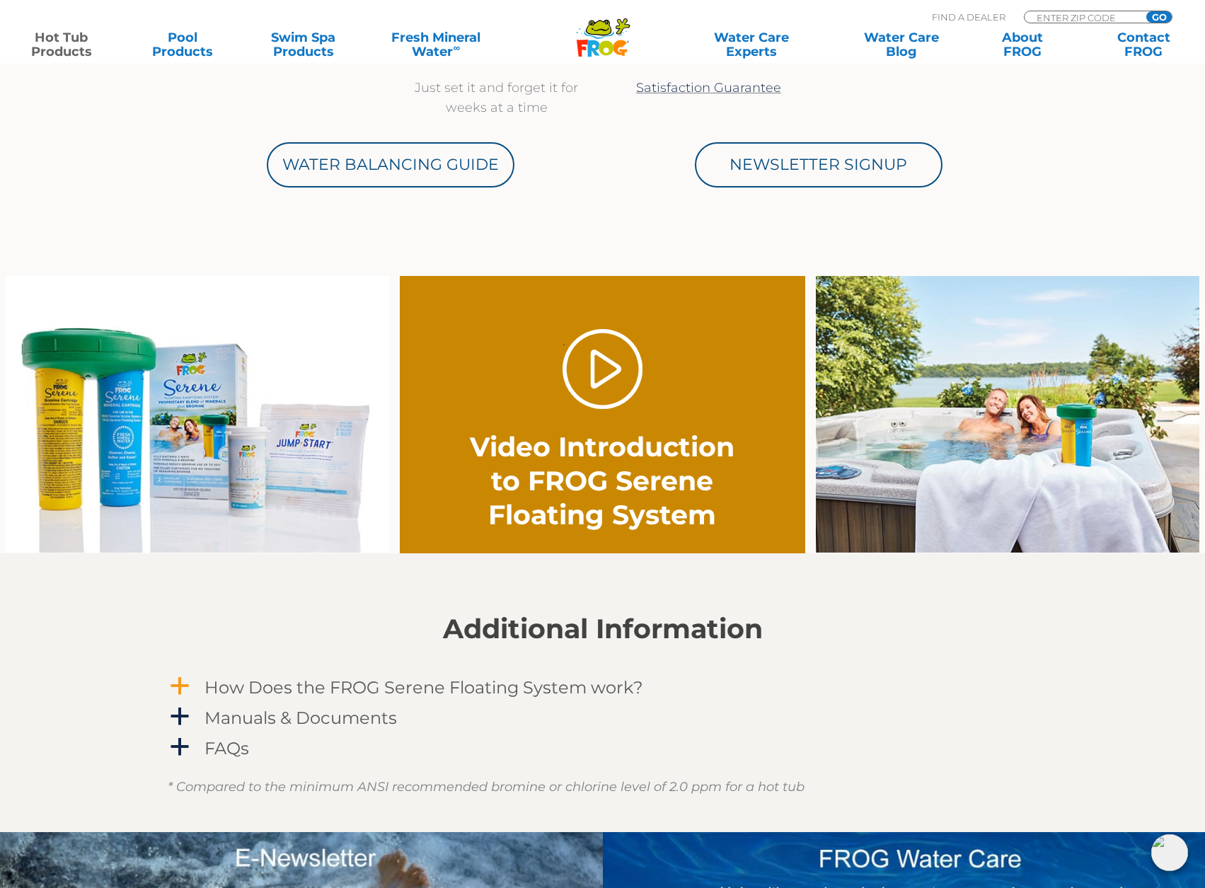 The width and height of the screenshot is (1205, 888). Describe the element at coordinates (1170, 853) in the screenshot. I see `img: openIcon` at that location.